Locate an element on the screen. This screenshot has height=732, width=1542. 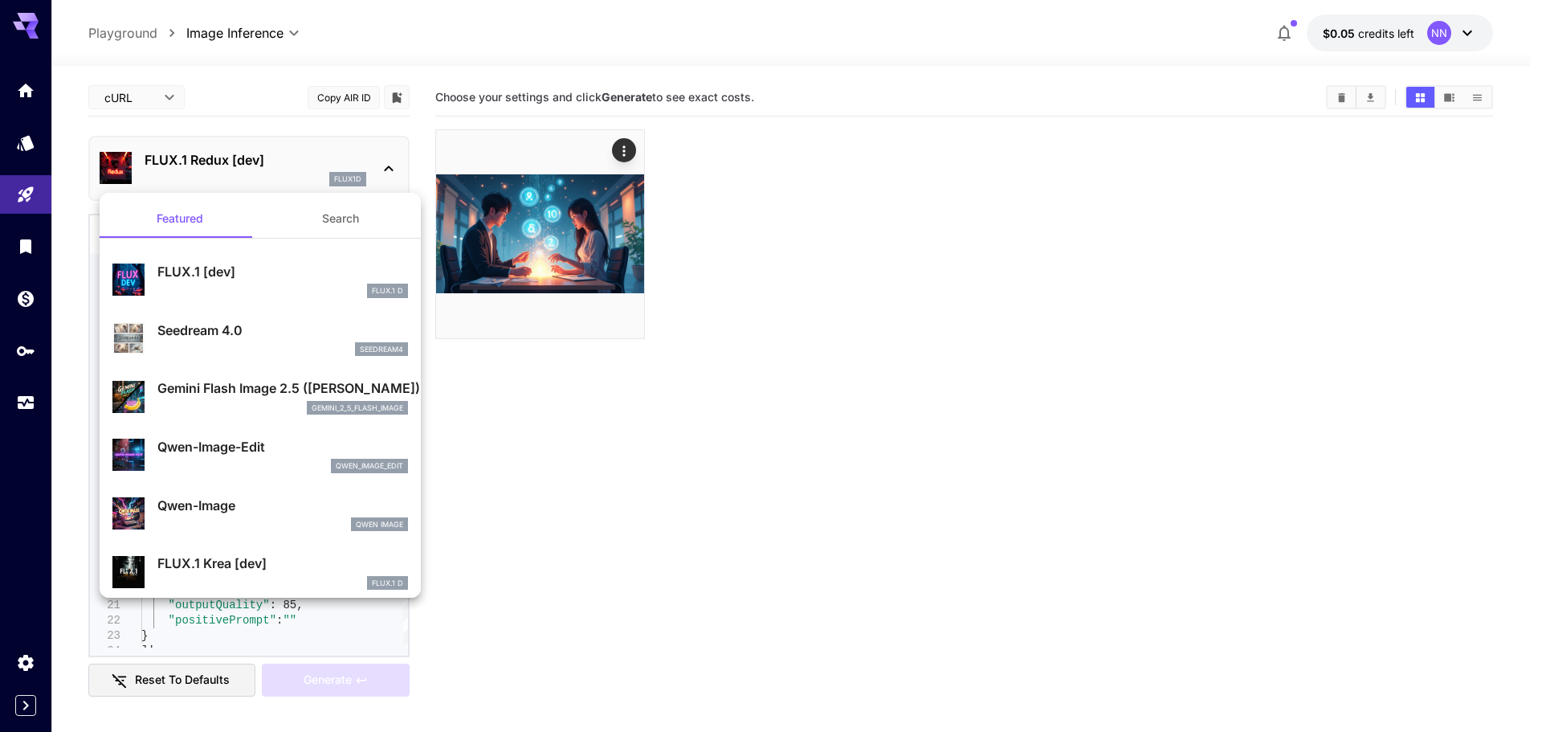
p: gemini_2_5_flash_image is located at coordinates (357, 408).